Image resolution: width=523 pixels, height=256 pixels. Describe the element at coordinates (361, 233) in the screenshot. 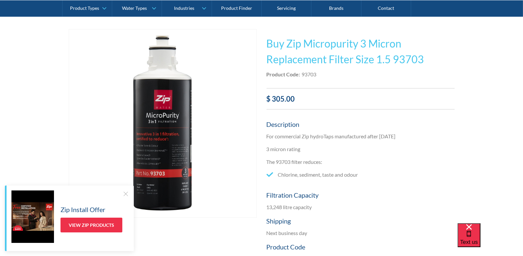

I see `p: Next business day` at that location.